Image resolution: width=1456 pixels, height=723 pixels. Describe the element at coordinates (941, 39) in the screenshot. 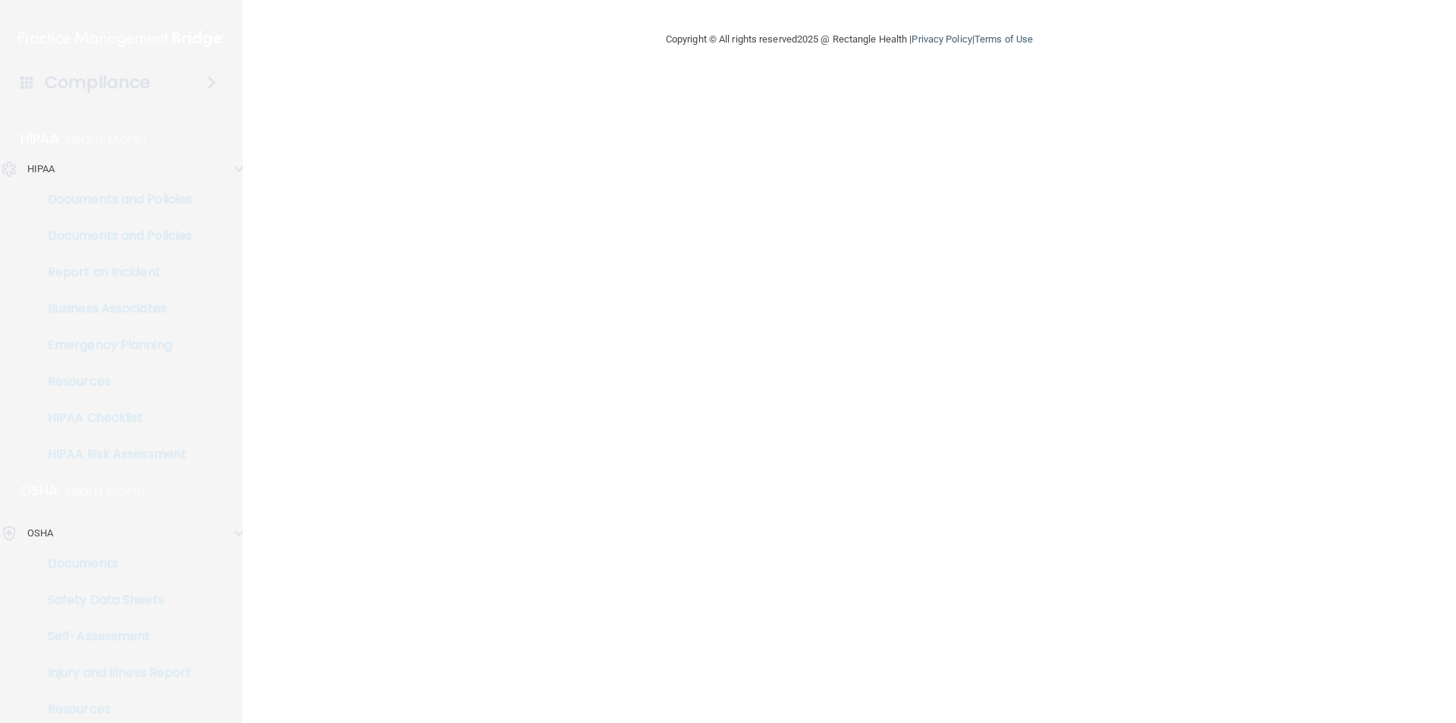

I see `a: Privacy Policy` at that location.